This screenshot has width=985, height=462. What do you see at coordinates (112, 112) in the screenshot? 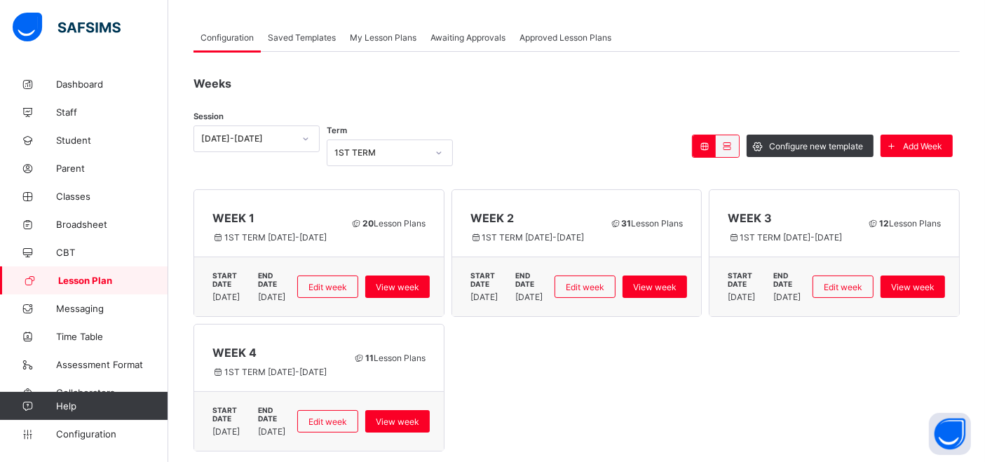
I see `span: Staff` at bounding box center [112, 112].